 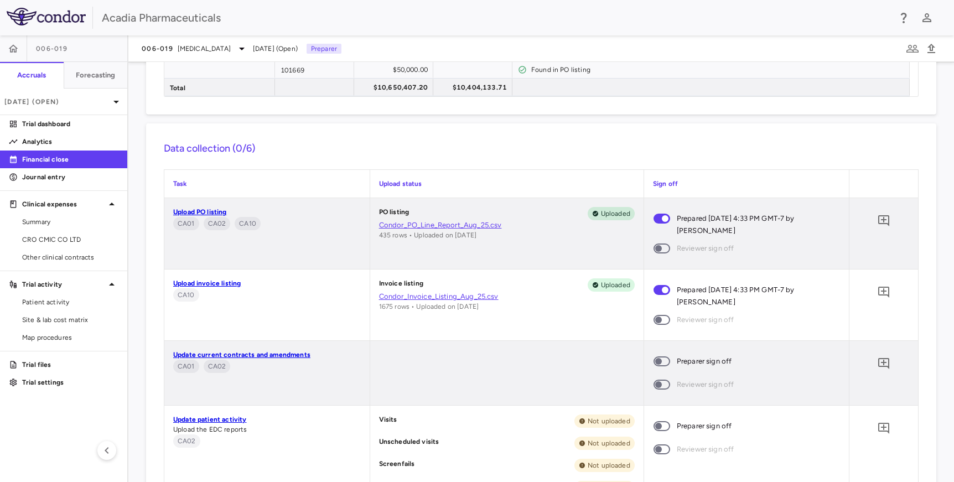 What do you see at coordinates (718, 70) in the screenshot?
I see `div: Found in PO listing` at bounding box center [718, 70].